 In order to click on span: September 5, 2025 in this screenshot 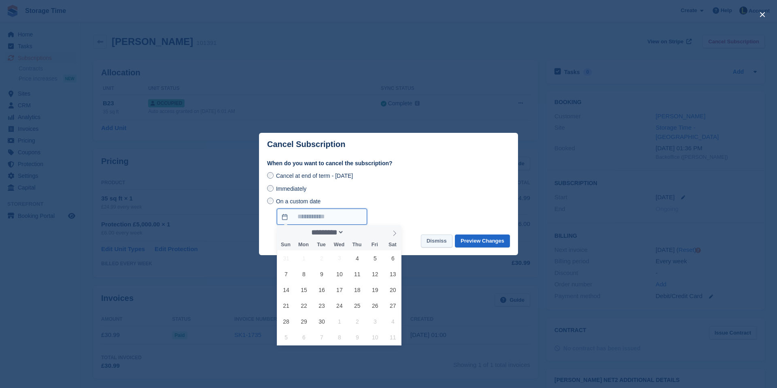, I will do `click(375, 258)`.